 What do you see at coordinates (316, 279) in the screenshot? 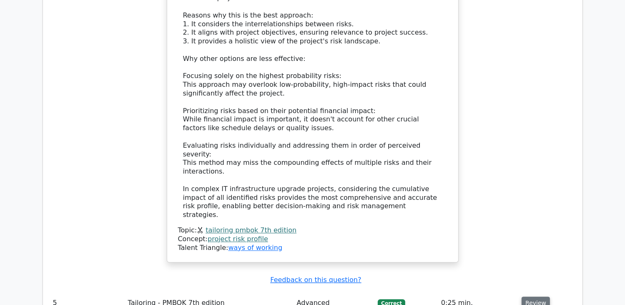
I see `a: Feedback on this question?` at bounding box center [316, 279].